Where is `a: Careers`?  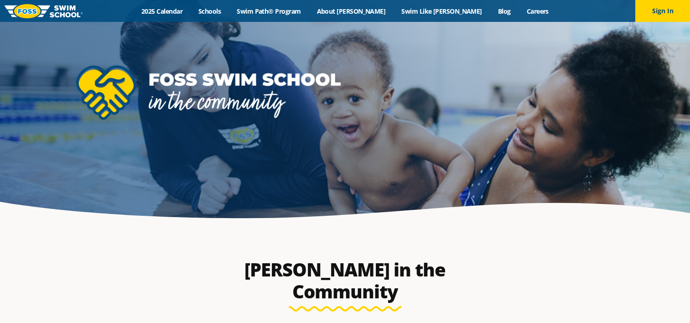 a: Careers is located at coordinates (537, 11).